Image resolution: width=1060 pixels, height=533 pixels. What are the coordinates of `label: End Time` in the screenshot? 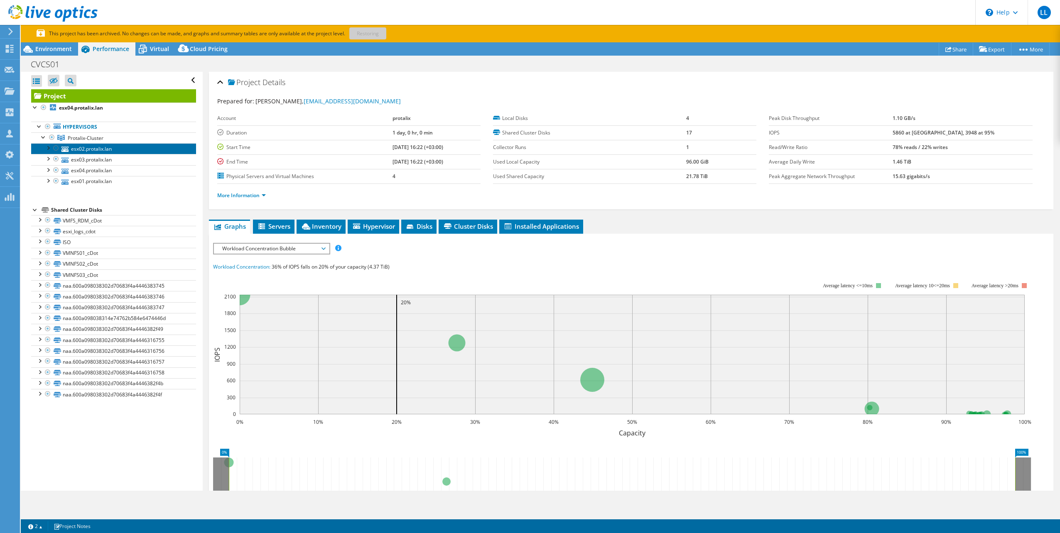 It's located at (305, 162).